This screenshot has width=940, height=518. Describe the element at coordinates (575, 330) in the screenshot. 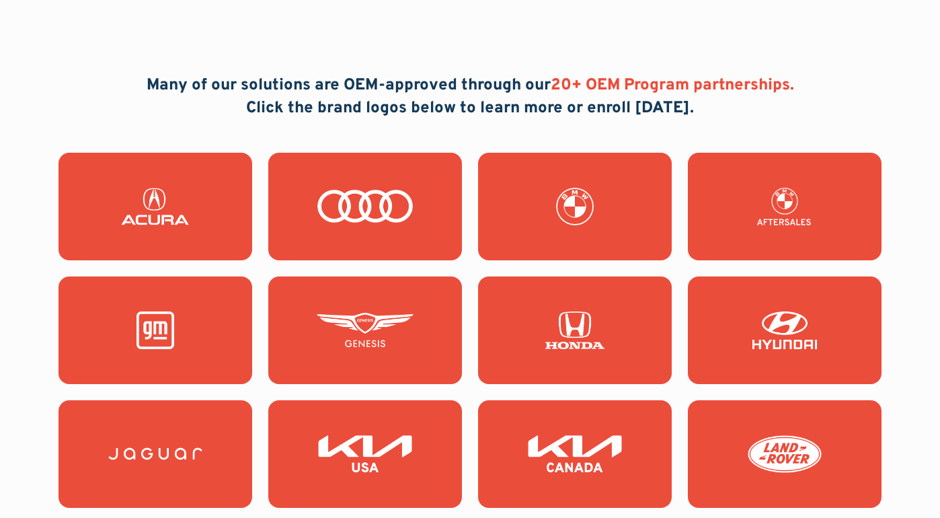

I see `img: Honda` at that location.